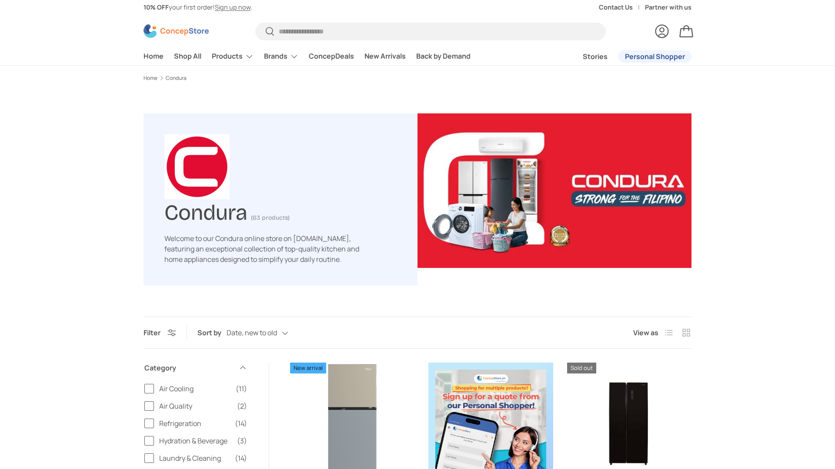  Describe the element at coordinates (443, 56) in the screenshot. I see `a: Back by Demand` at that location.